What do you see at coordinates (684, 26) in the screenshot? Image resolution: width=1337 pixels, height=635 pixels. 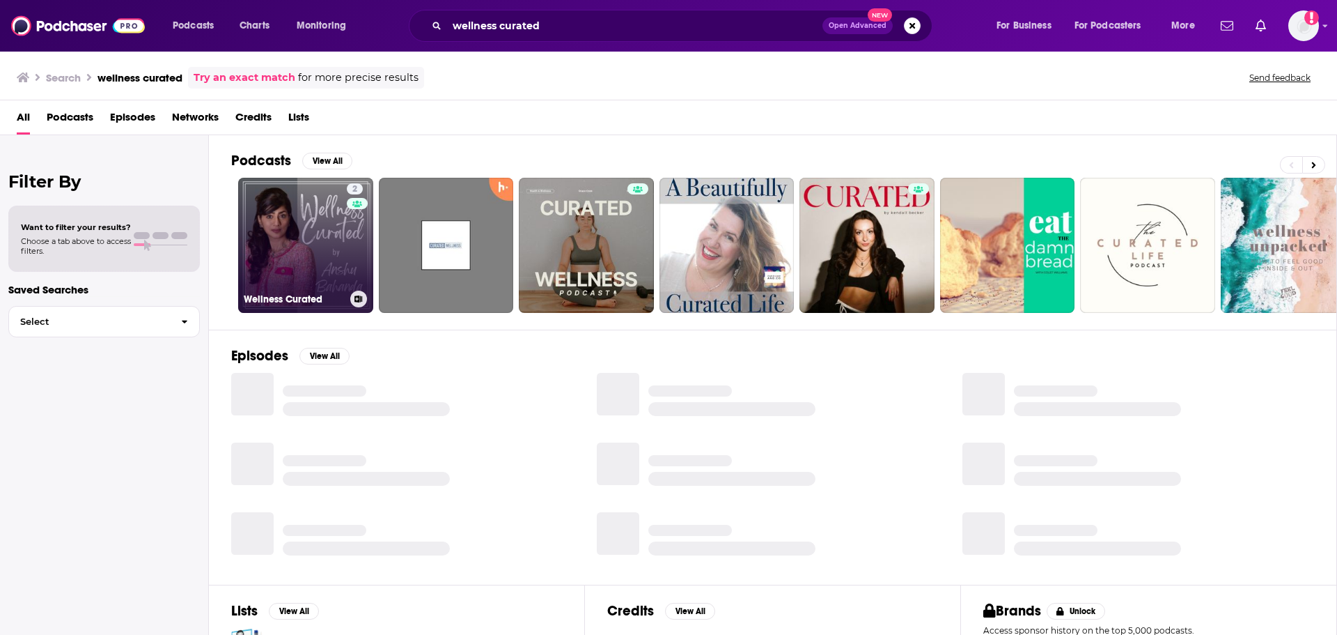 I see `div: Search podcasts, credits, & more...` at bounding box center [684, 26].